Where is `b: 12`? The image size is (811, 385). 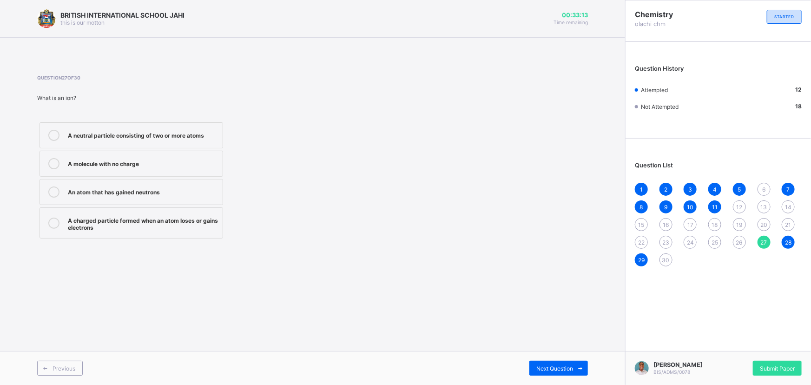 b: 12 is located at coordinates (798, 89).